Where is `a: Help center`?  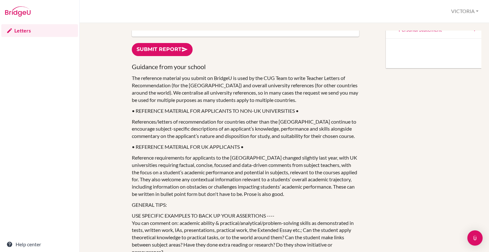
a: Help center is located at coordinates (39, 244).